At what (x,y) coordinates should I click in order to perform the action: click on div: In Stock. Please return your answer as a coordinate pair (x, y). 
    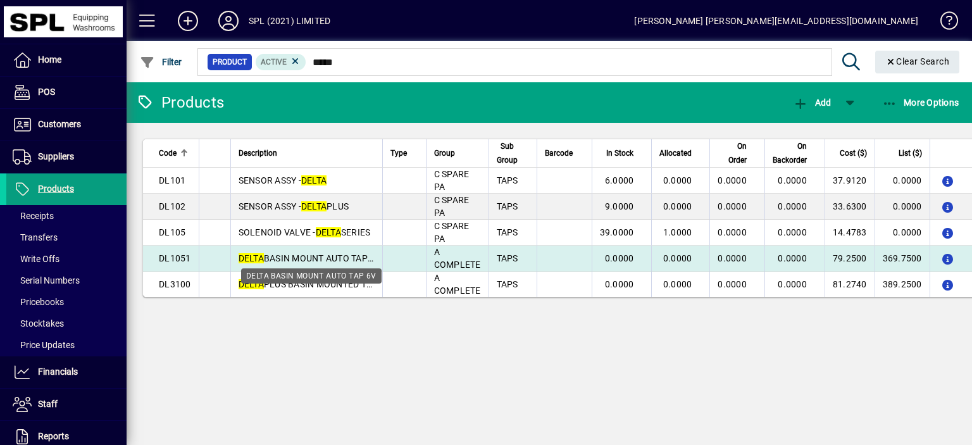
    Looking at the image, I should click on (622, 153).